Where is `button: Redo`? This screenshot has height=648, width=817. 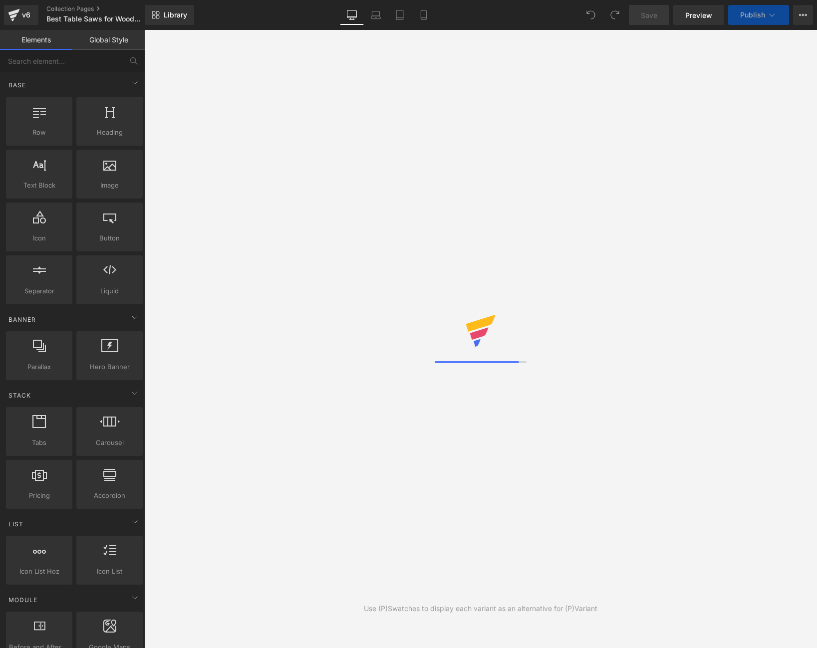 button: Redo is located at coordinates (615, 15).